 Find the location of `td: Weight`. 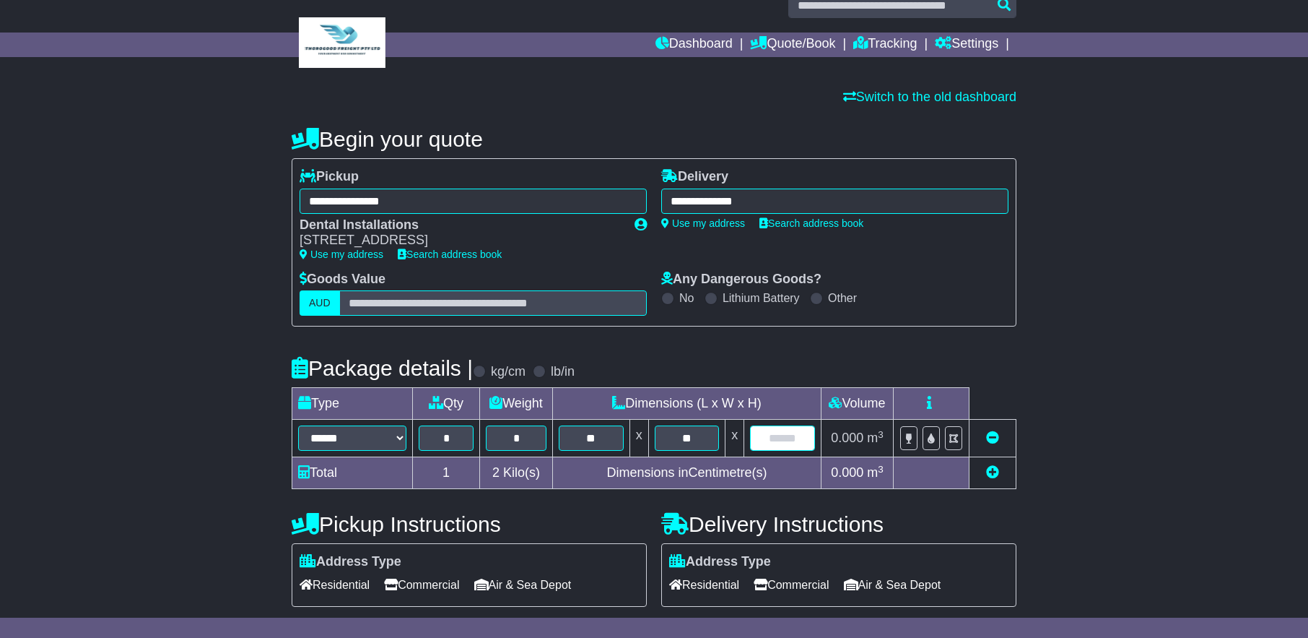

td: Weight is located at coordinates (516, 404).